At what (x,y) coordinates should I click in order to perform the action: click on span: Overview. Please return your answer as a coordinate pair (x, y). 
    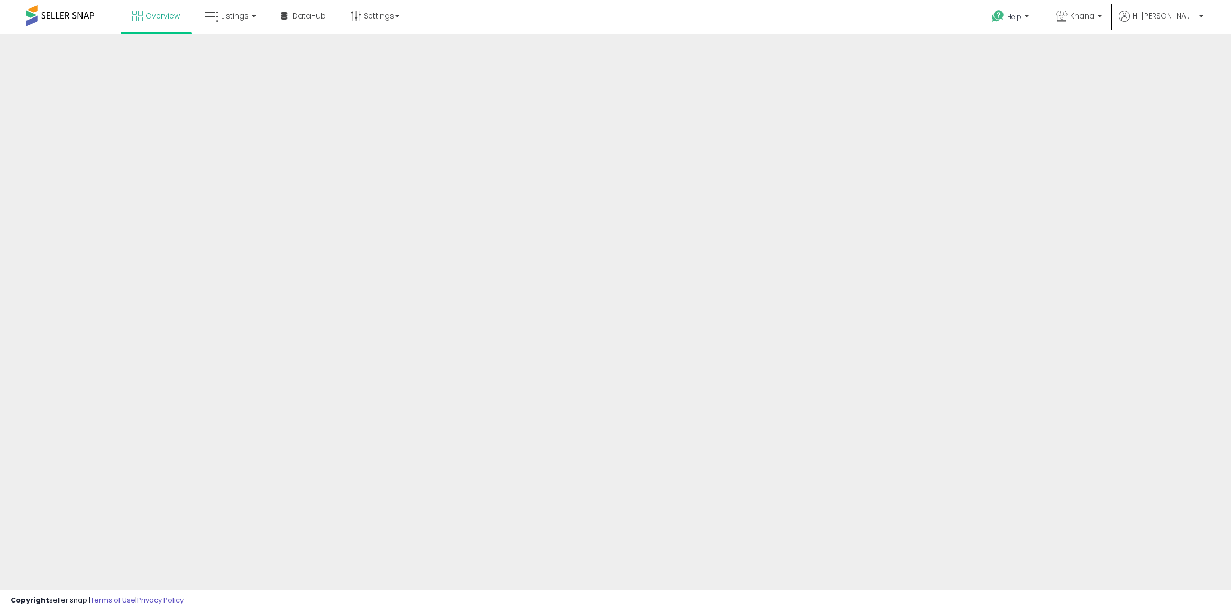
    Looking at the image, I should click on (162, 16).